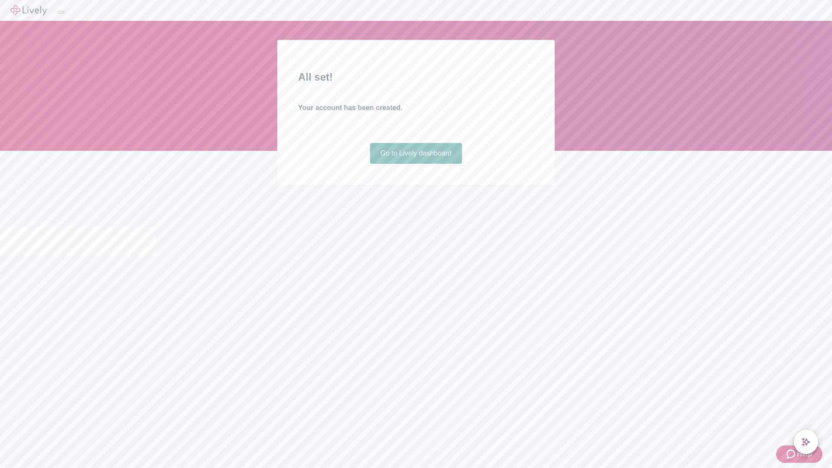  What do you see at coordinates (29, 10) in the screenshot?
I see `img: Lively` at bounding box center [29, 10].